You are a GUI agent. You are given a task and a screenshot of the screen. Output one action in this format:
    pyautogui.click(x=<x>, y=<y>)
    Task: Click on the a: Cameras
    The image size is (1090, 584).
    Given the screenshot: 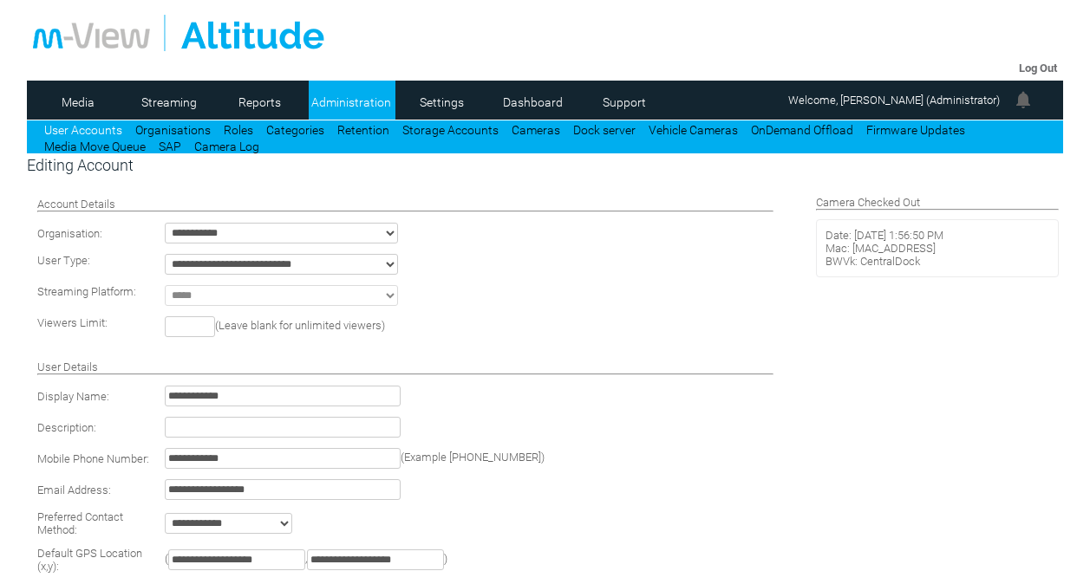 What is the action you would take?
    pyautogui.click(x=536, y=130)
    